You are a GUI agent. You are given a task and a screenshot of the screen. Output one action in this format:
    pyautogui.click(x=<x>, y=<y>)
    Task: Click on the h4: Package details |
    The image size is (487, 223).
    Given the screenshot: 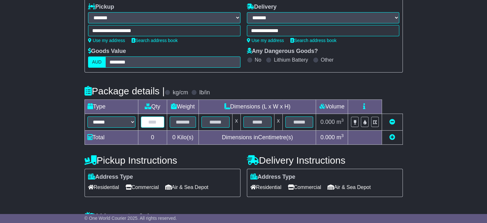 What is the action you would take?
    pyautogui.click(x=125, y=91)
    